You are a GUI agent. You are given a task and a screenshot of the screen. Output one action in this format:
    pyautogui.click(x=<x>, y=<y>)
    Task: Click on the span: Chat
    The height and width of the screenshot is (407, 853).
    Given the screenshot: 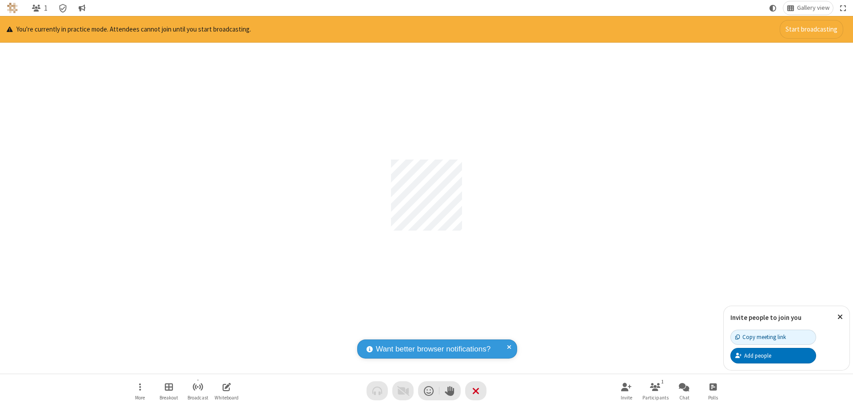 What is the action you would take?
    pyautogui.click(x=684, y=398)
    